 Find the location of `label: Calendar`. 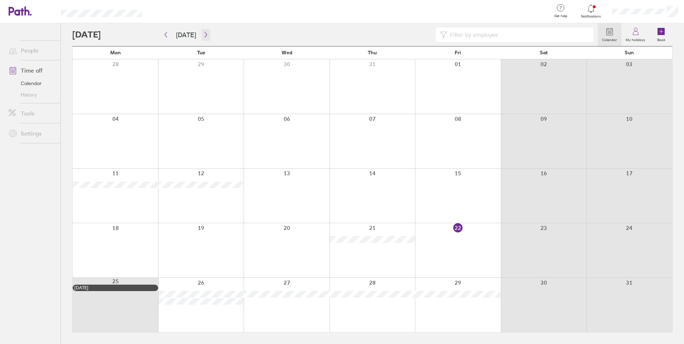

label: Calendar is located at coordinates (610, 39).